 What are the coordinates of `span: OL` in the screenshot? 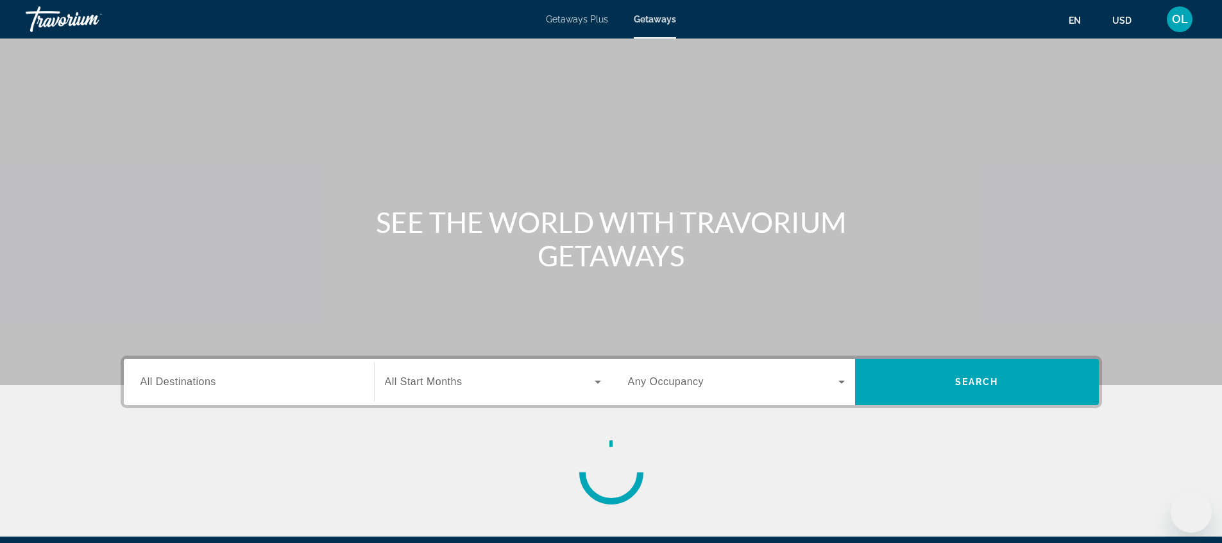 It's located at (1180, 19).